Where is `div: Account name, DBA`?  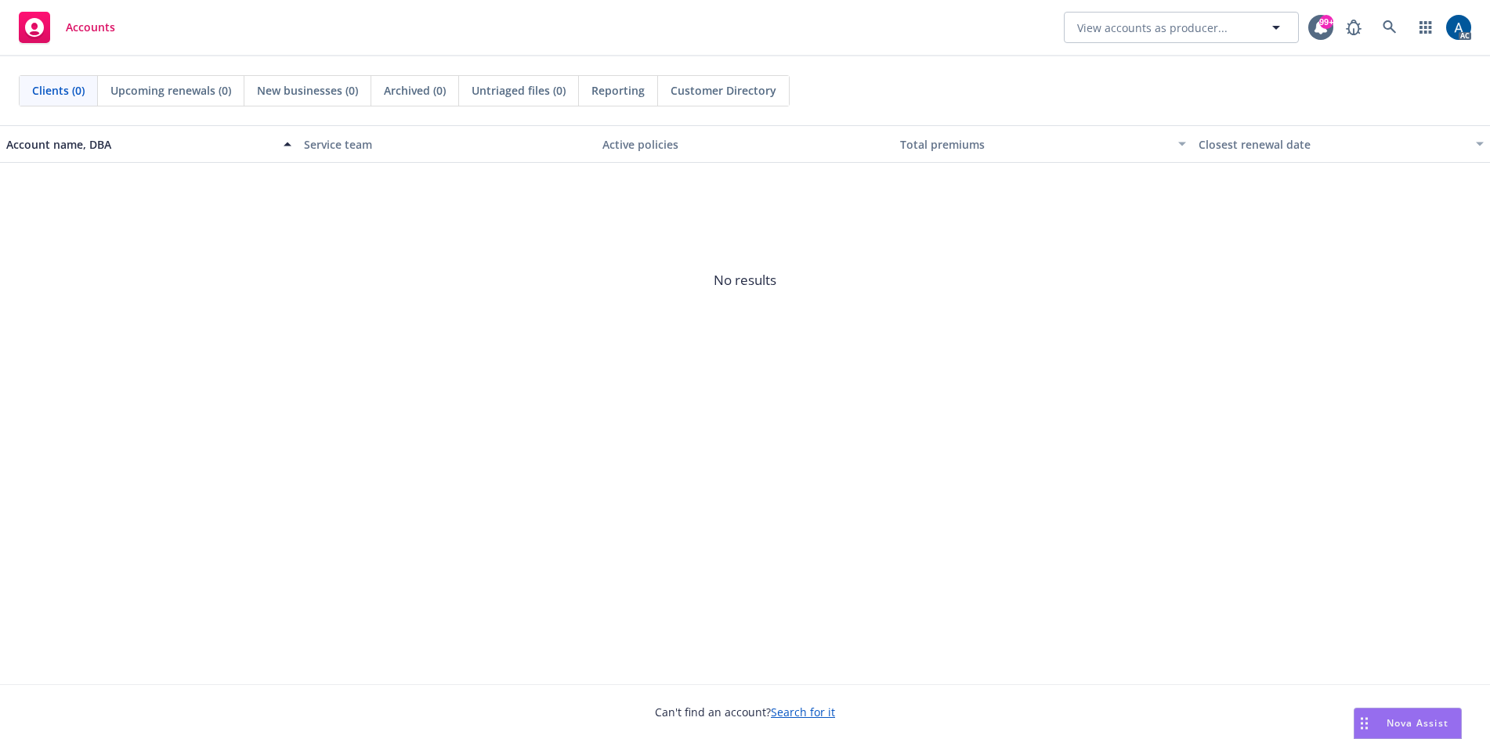
div: Account name, DBA is located at coordinates (140, 144).